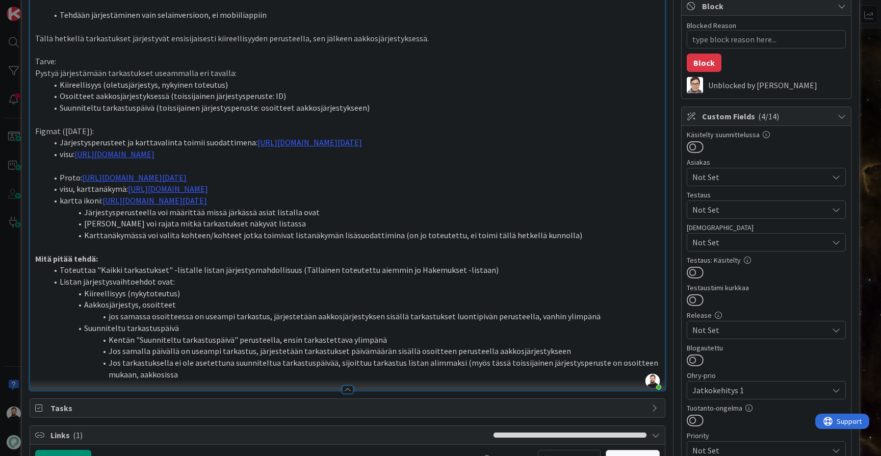 Image resolution: width=881 pixels, height=456 pixels. Describe the element at coordinates (353, 85) in the screenshot. I see `li: Kiireellisyys (oletusjärjestys, nykyinen toteutus)` at that location.